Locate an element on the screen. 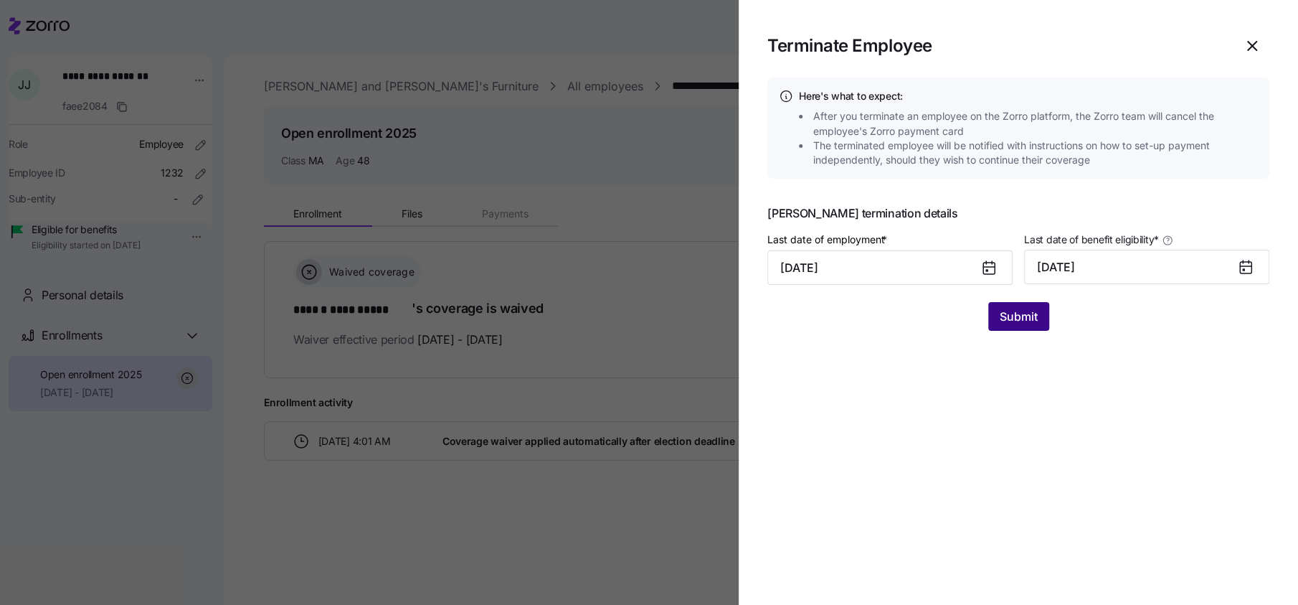  h4: Here's what to expect: is located at coordinates (1028, 96).